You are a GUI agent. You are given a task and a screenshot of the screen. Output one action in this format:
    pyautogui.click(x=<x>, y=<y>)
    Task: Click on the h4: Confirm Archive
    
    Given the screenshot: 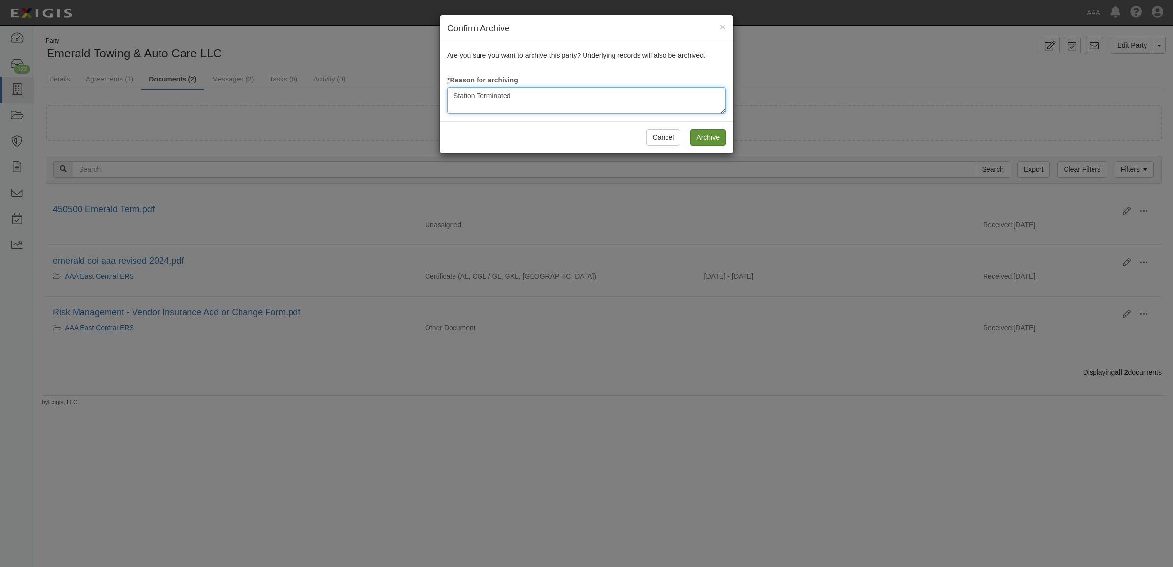 What is the action you would take?
    pyautogui.click(x=586, y=29)
    